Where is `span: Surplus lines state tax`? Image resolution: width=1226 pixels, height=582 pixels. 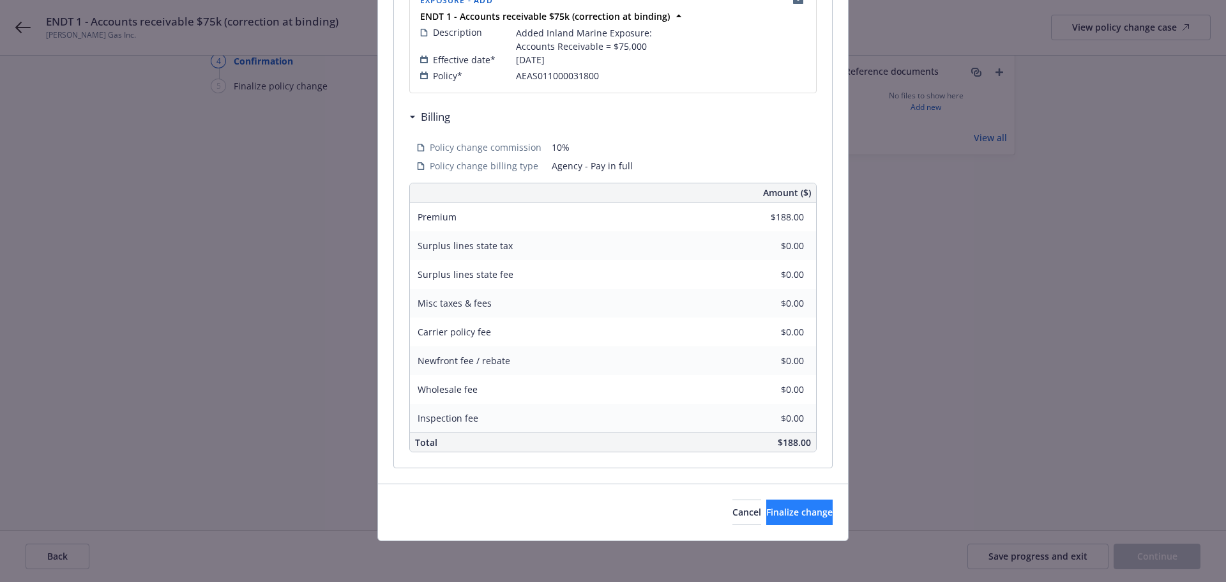 span: Surplus lines state tax is located at coordinates (465, 245).